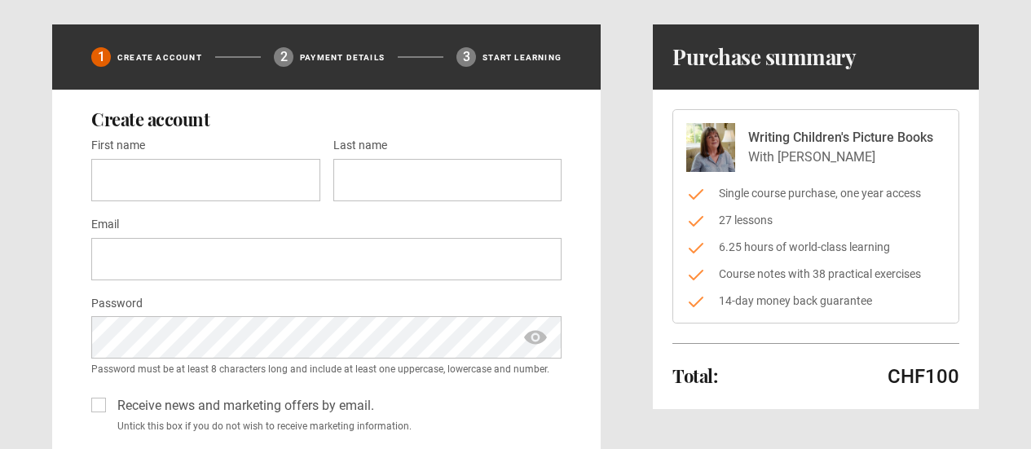 The image size is (1031, 449). What do you see at coordinates (816, 220) in the screenshot?
I see `li: 27 lessons` at bounding box center [816, 220].